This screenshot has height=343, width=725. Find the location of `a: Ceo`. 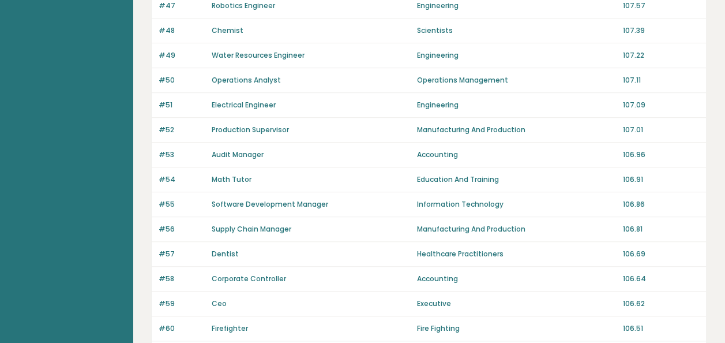

a: Ceo is located at coordinates (219, 303).